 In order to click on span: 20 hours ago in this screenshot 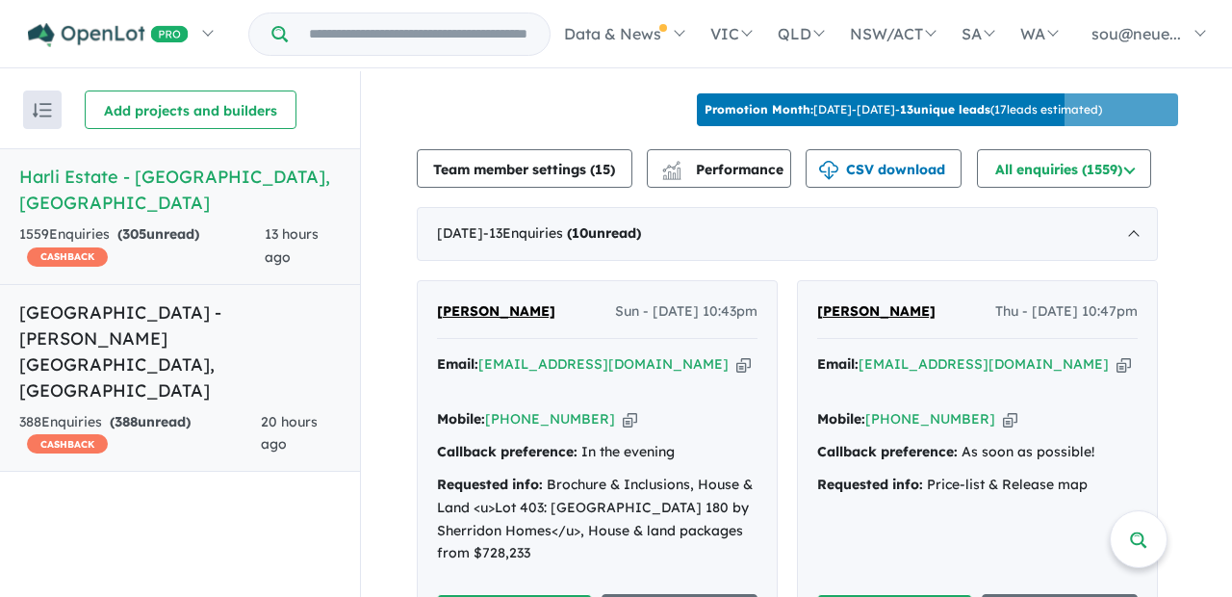, I will do `click(289, 433)`.